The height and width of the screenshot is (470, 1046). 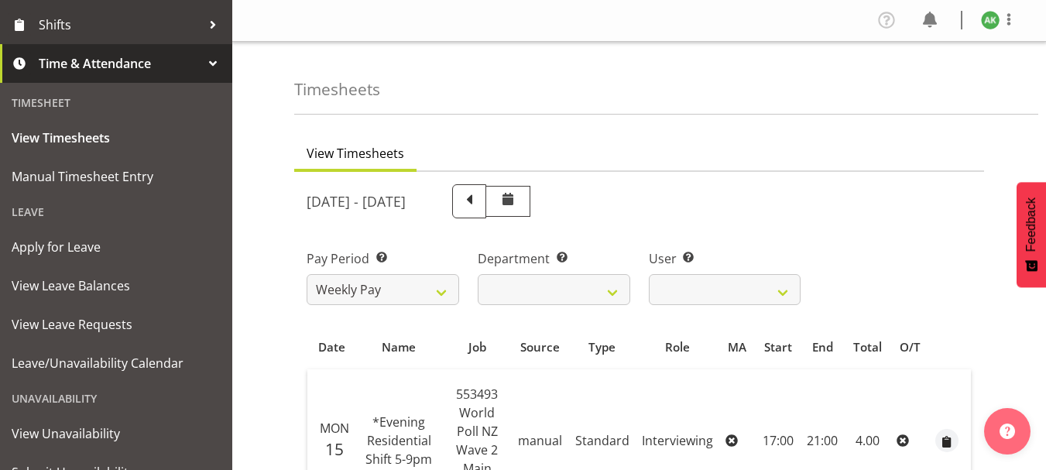 I want to click on span: End, so click(x=822, y=347).